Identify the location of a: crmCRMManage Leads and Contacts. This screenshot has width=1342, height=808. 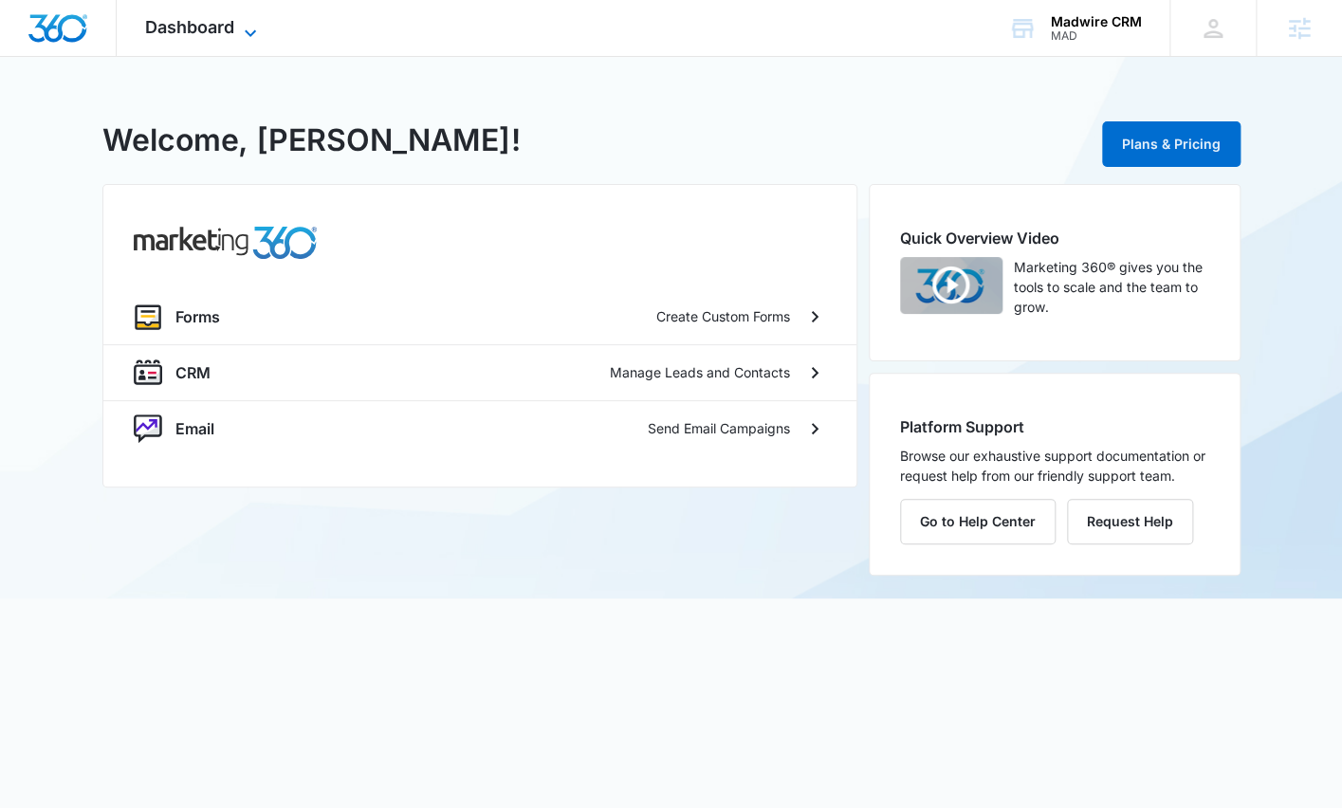
(480, 372).